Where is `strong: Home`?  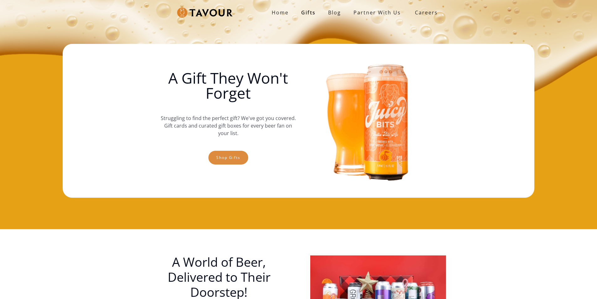 strong: Home is located at coordinates (280, 13).